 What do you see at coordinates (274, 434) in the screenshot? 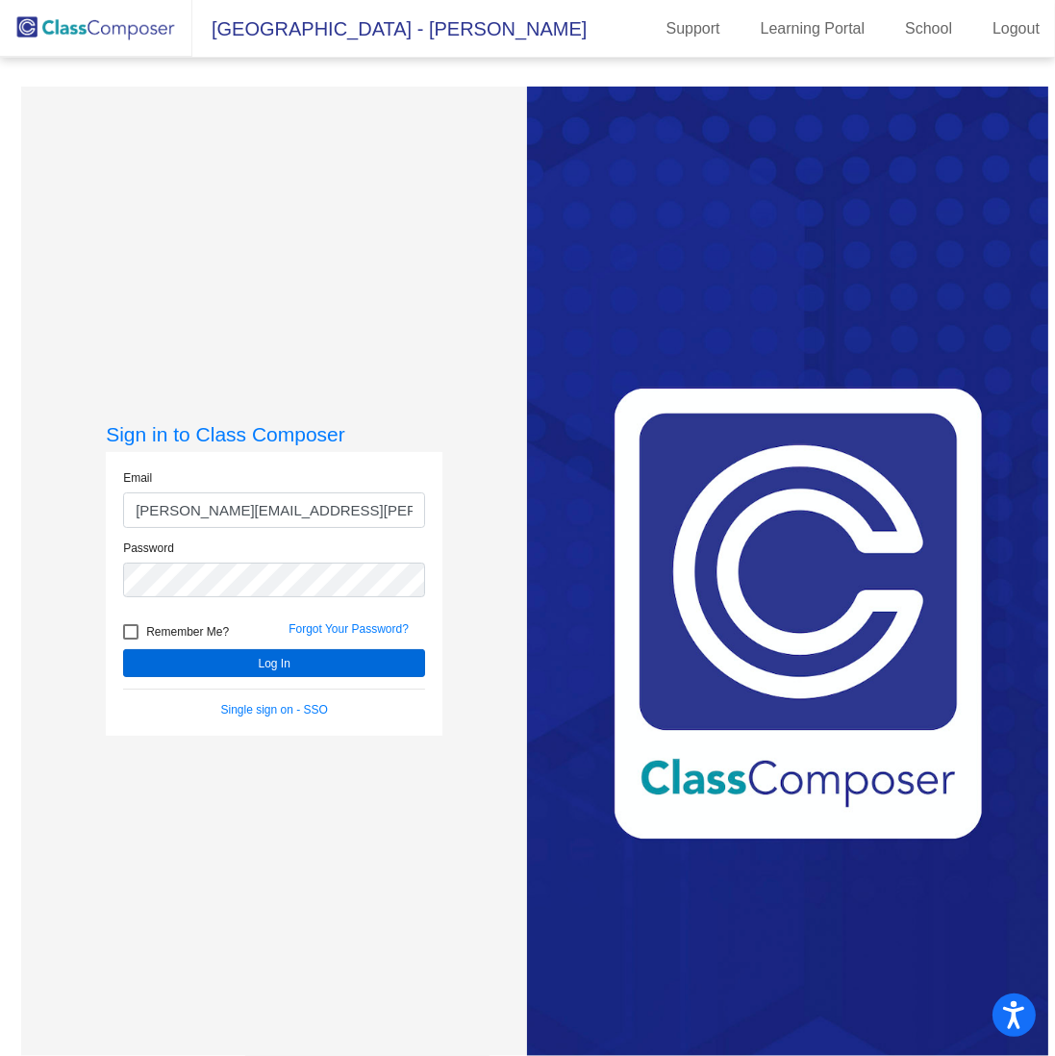
I see `h3: Sign in to Class Composer` at bounding box center [274, 434].